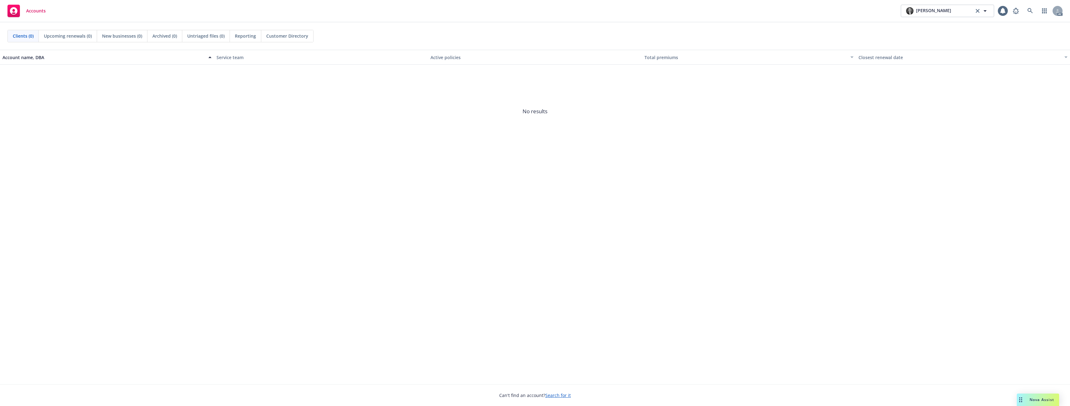 This screenshot has width=1070, height=406. I want to click on span: Untriaged files (0), so click(206, 36).